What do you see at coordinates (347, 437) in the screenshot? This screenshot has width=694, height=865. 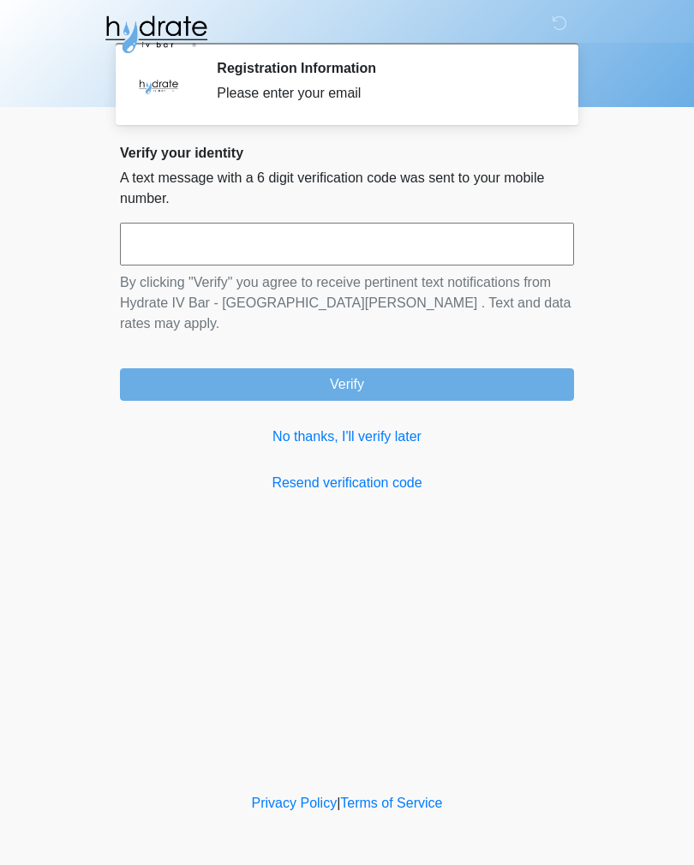 I see `a: No thanks, I'll verify later` at bounding box center [347, 437].